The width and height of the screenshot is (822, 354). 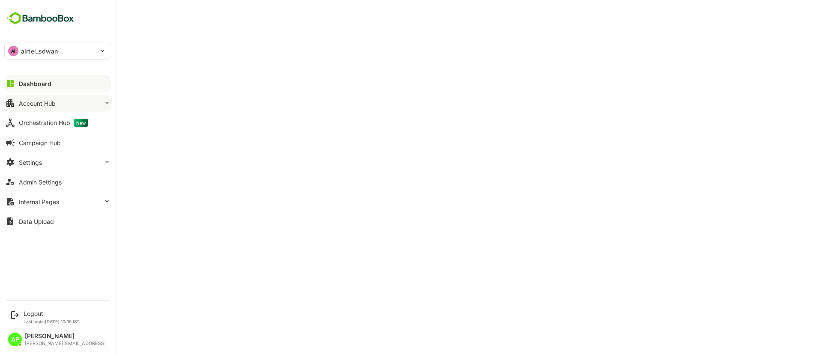 What do you see at coordinates (35, 84) in the screenshot?
I see `div: Dashboard` at bounding box center [35, 84].